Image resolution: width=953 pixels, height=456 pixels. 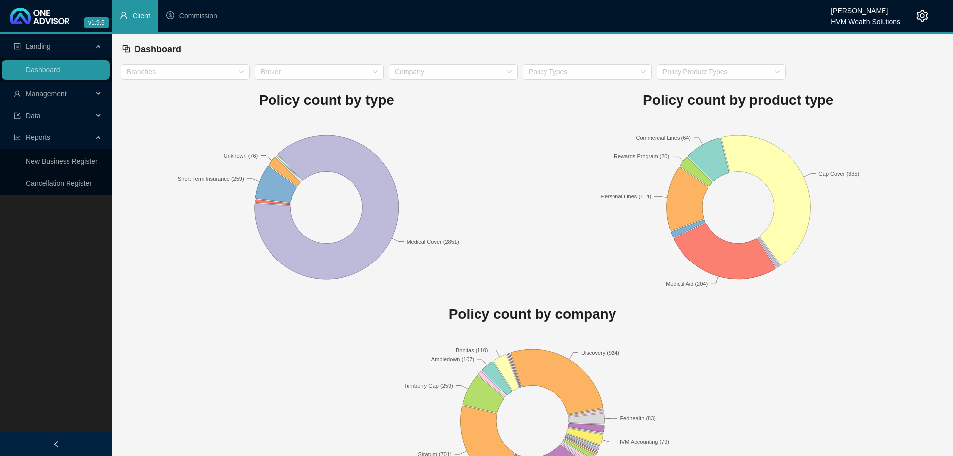 I want to click on text: Turnberry Gap (259), so click(x=428, y=385).